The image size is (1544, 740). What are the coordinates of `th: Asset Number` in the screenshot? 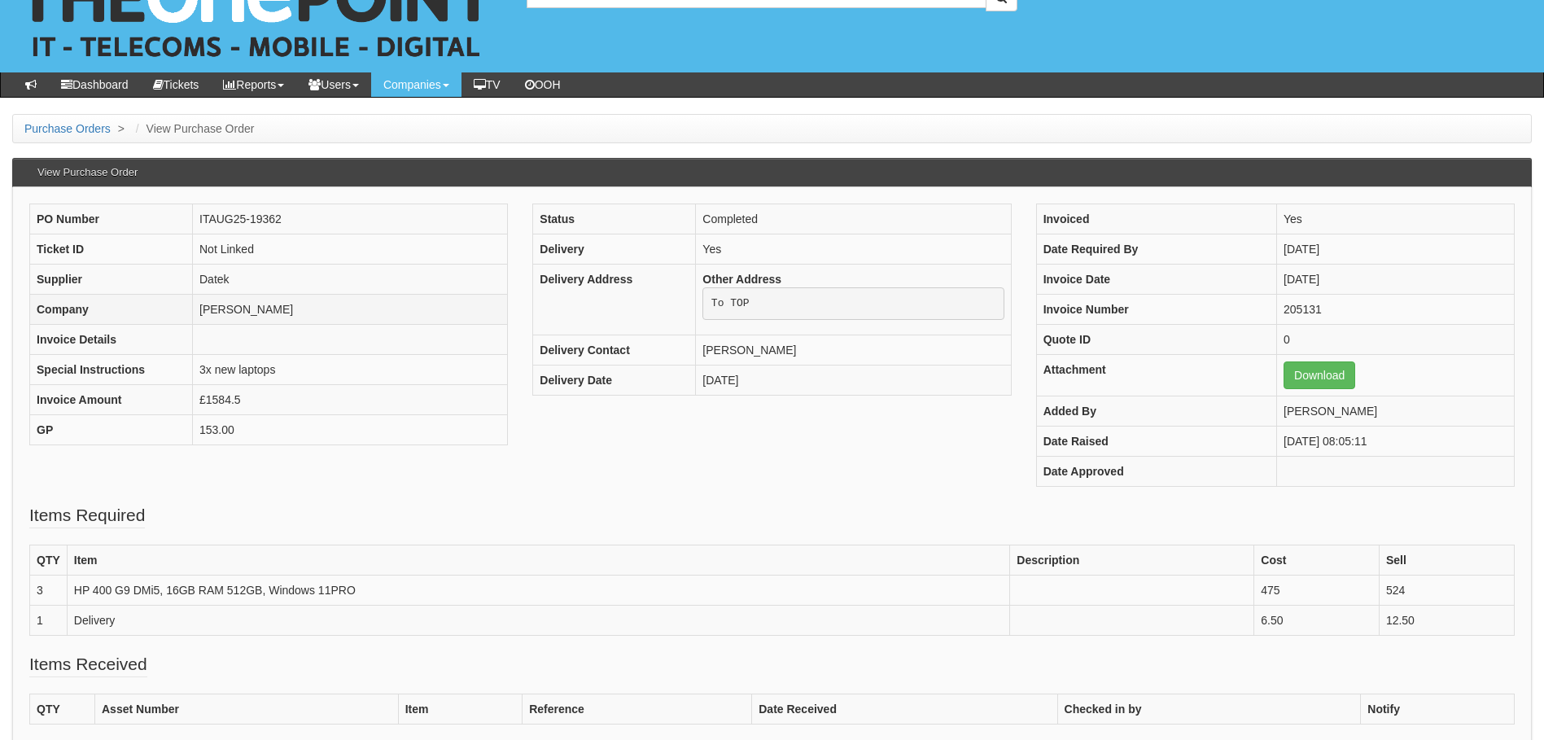 It's located at (247, 709).